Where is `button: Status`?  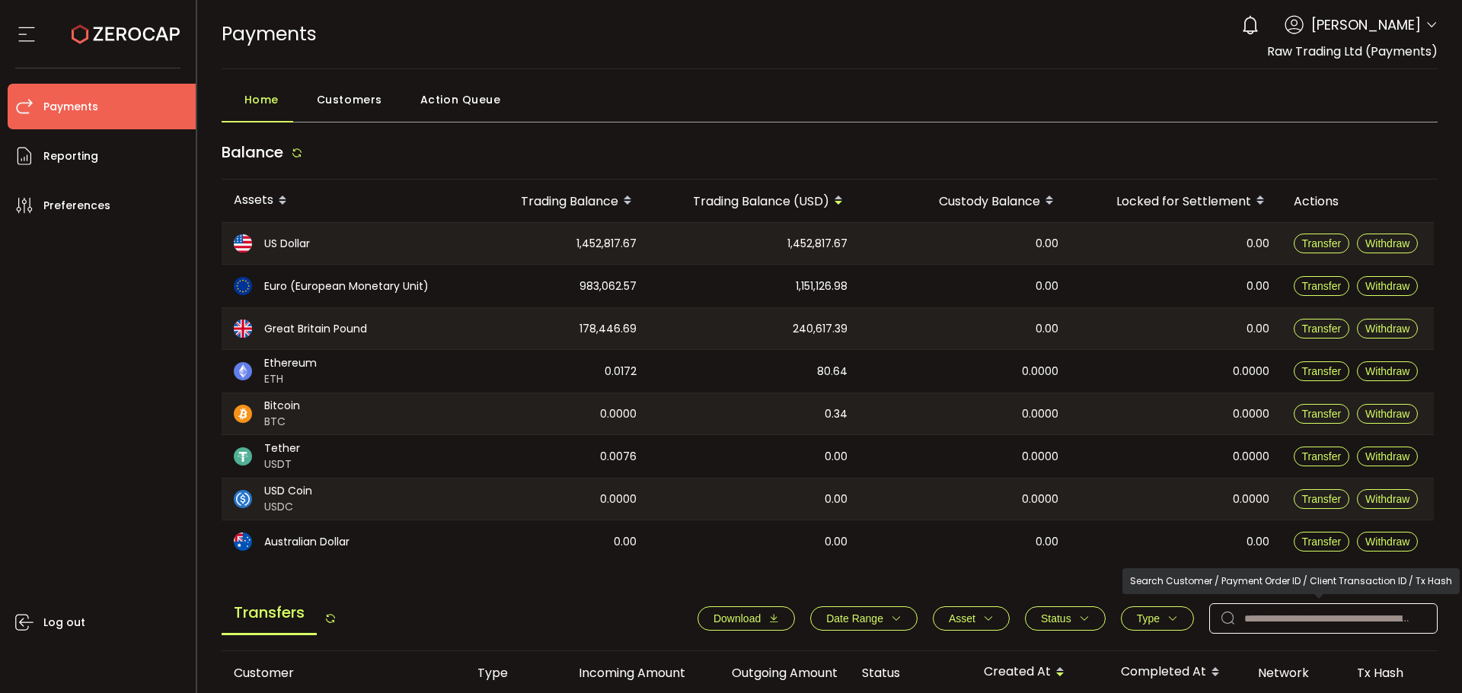 button: Status is located at coordinates (1065, 619).